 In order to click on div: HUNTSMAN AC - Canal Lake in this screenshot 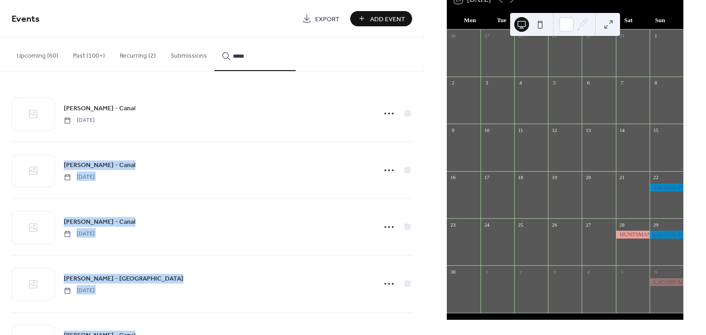, I will do `click(632, 235)`.